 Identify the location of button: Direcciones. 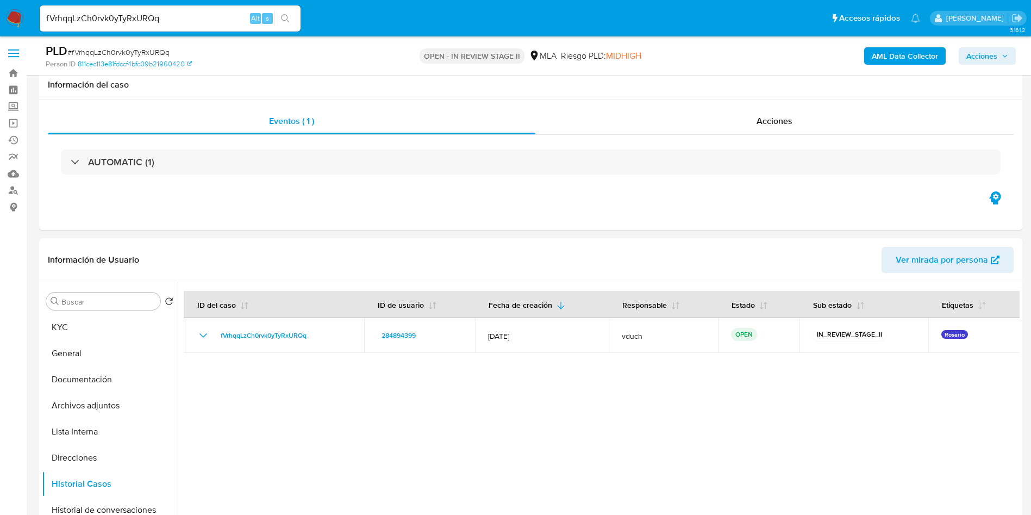
(110, 458).